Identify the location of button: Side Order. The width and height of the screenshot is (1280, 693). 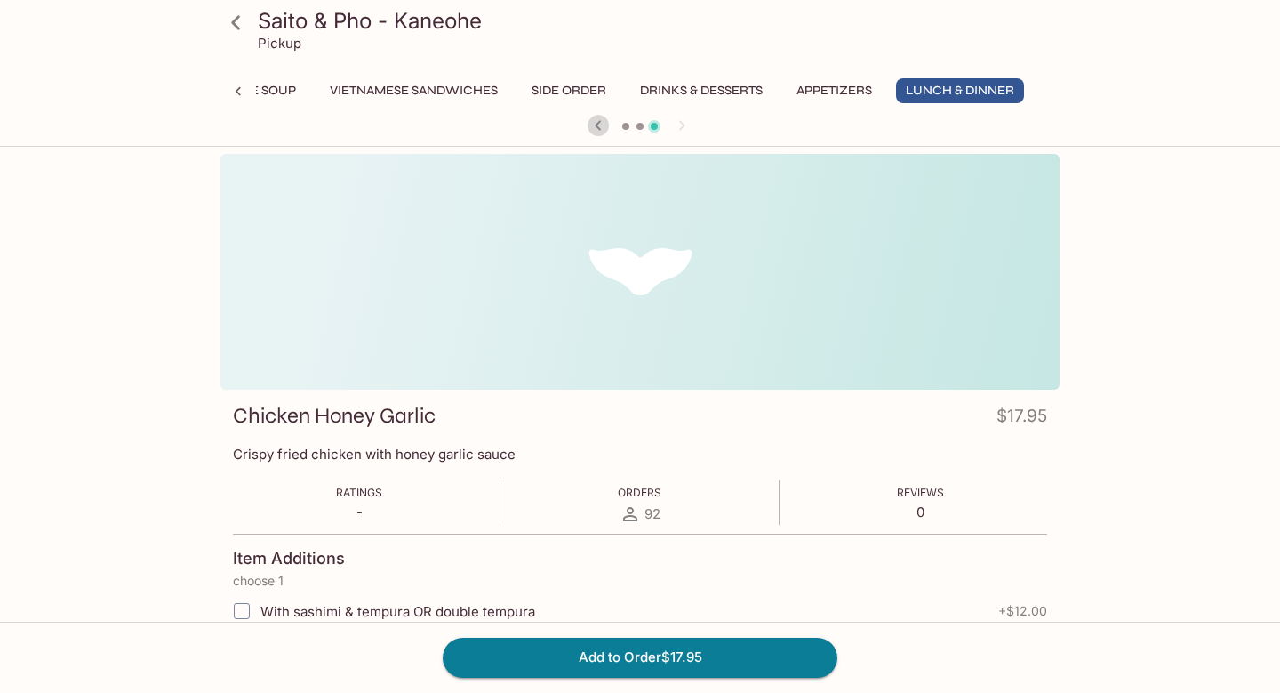
(569, 91).